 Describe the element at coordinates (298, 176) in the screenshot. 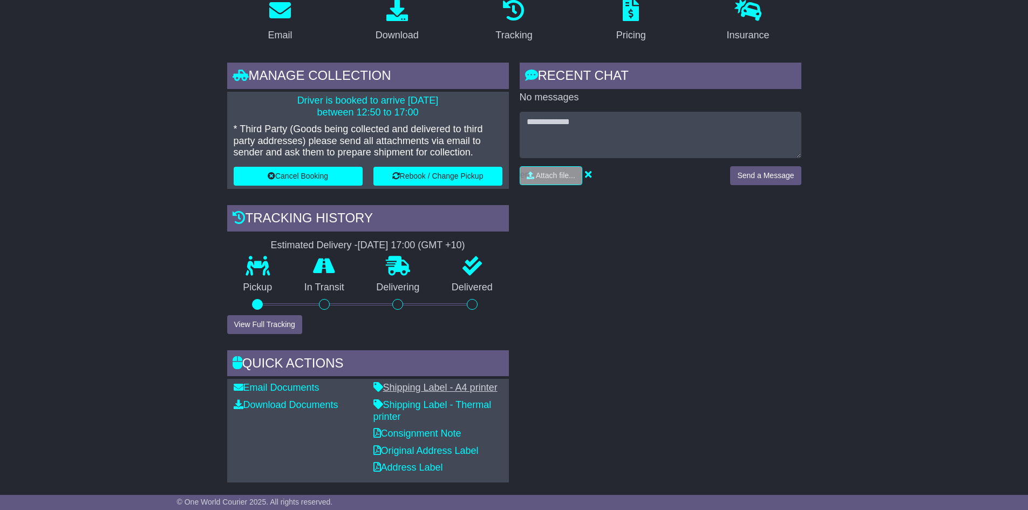

I see `button: Cancel Booking` at that location.